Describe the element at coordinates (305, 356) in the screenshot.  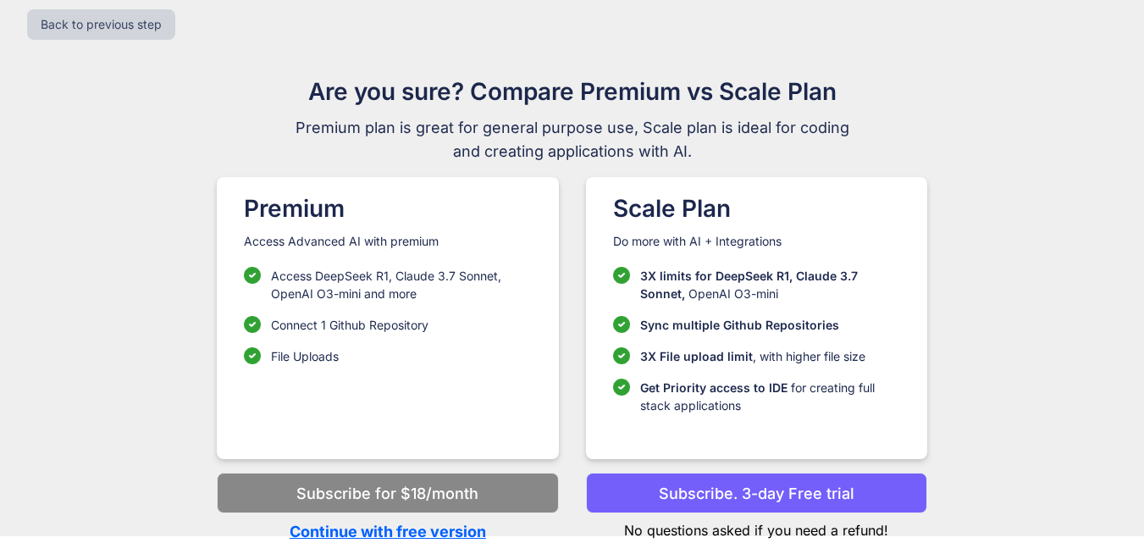
I see `p: File Uploads` at that location.